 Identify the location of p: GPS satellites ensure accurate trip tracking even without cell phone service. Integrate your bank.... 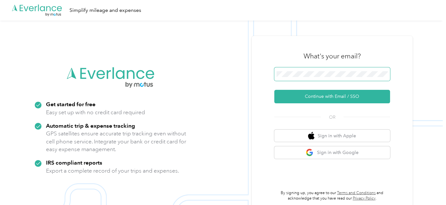
(116, 142).